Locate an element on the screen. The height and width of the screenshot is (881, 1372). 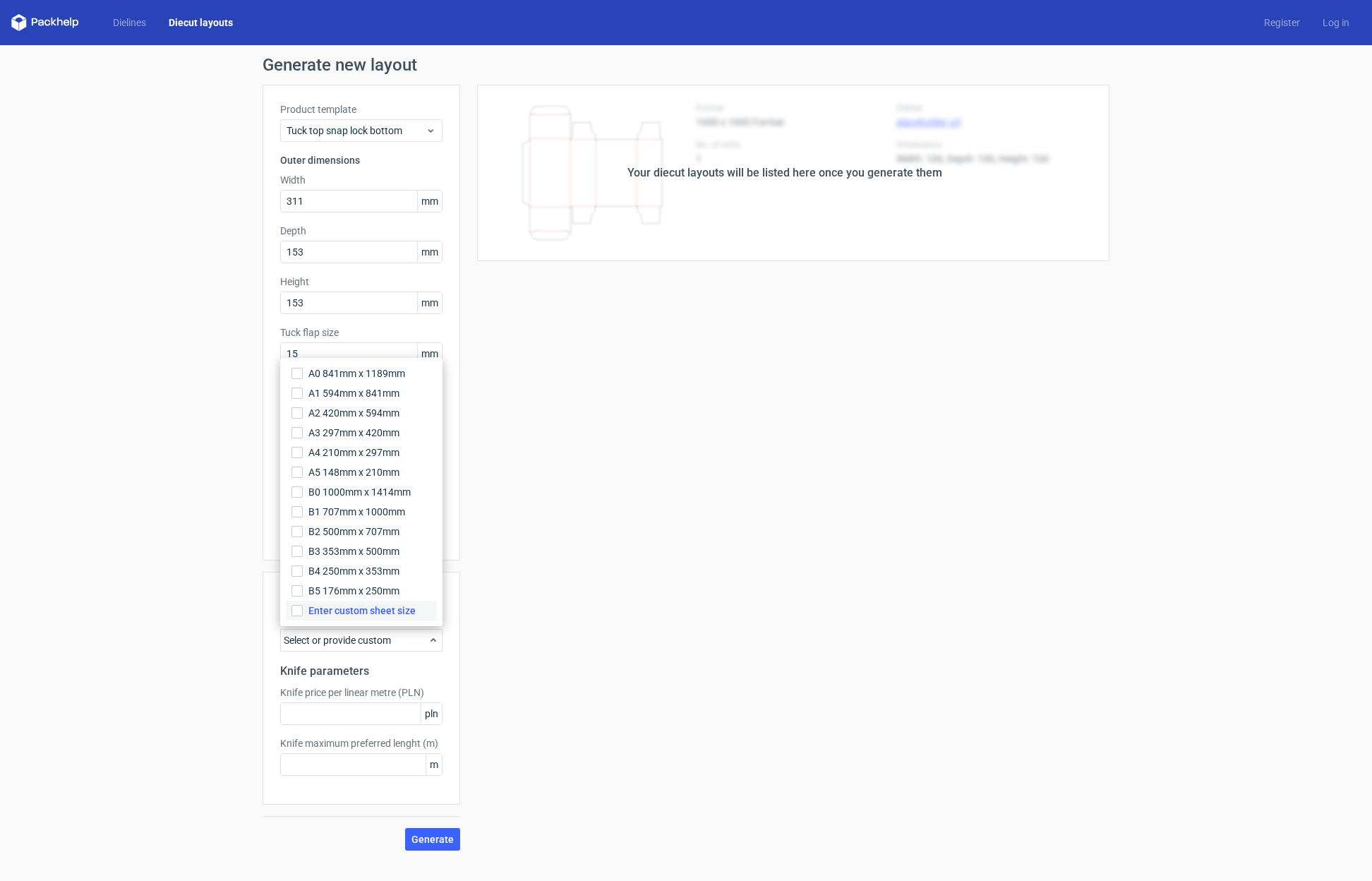
a: Log in is located at coordinates (1336, 23).